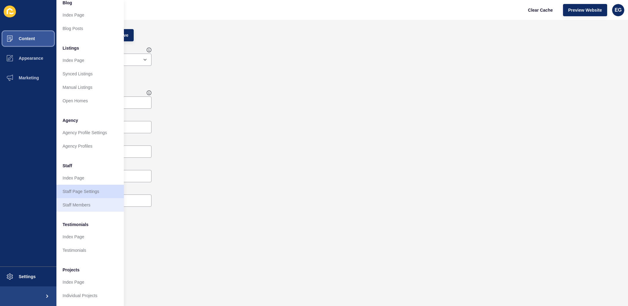  What do you see at coordinates (90, 74) in the screenshot?
I see `a: Synced Listings` at bounding box center [90, 74].